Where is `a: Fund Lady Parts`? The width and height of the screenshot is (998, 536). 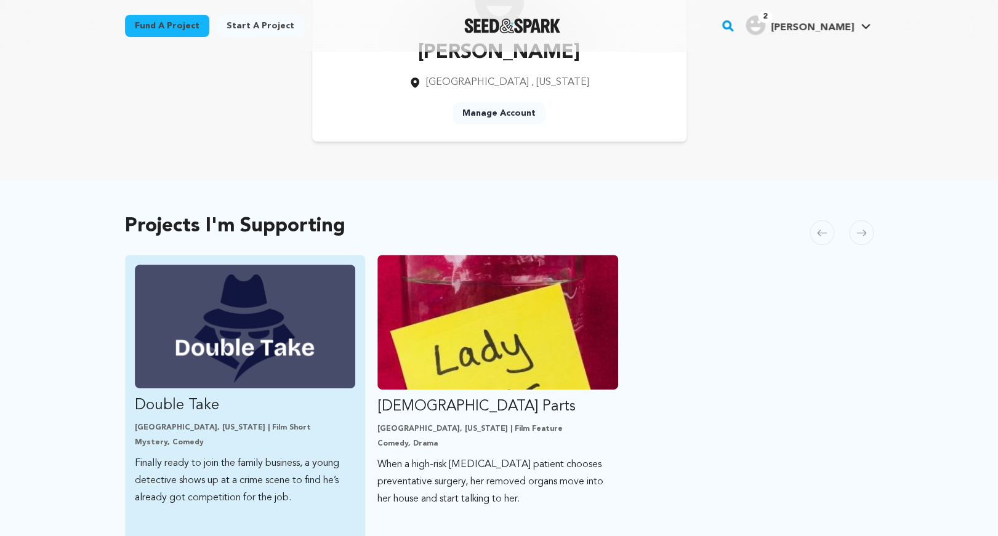
a: Fund Lady Parts is located at coordinates (497, 381).